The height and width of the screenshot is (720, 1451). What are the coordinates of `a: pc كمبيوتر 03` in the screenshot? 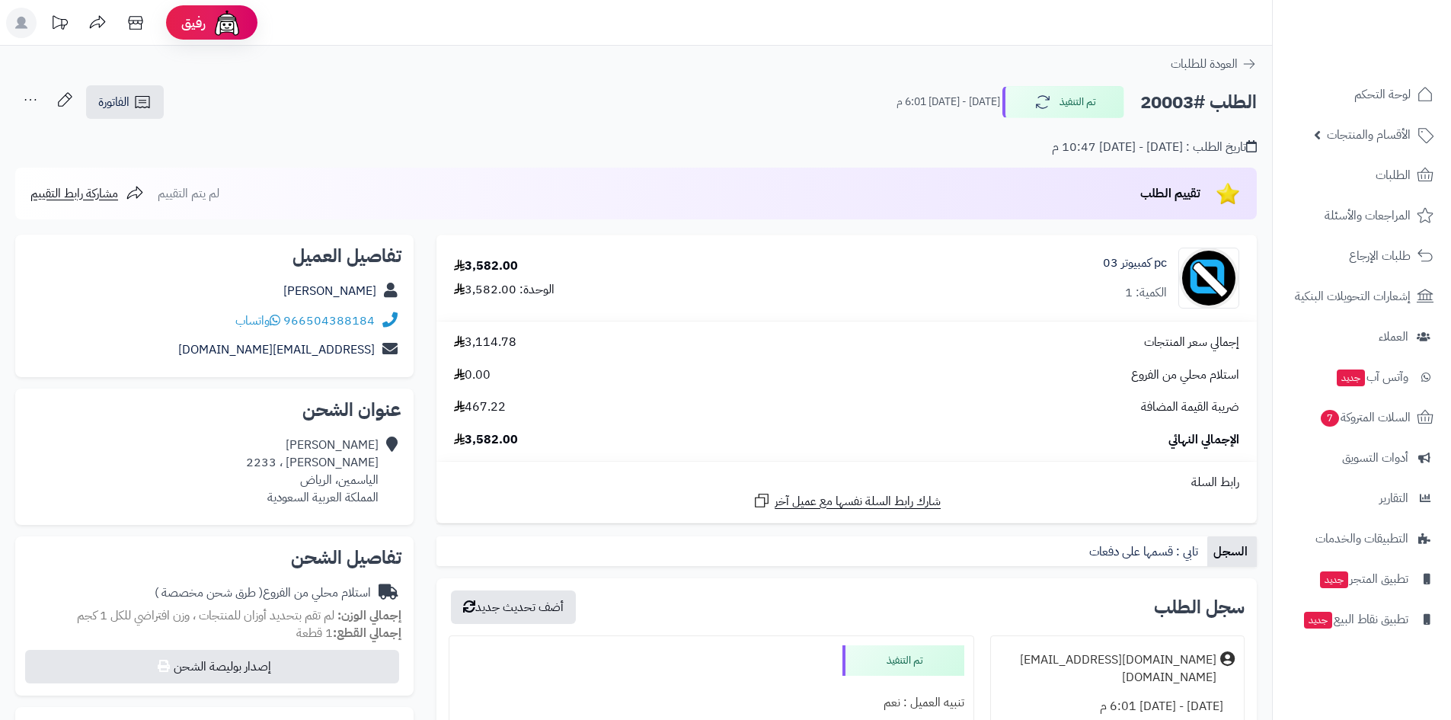 It's located at (1135, 263).